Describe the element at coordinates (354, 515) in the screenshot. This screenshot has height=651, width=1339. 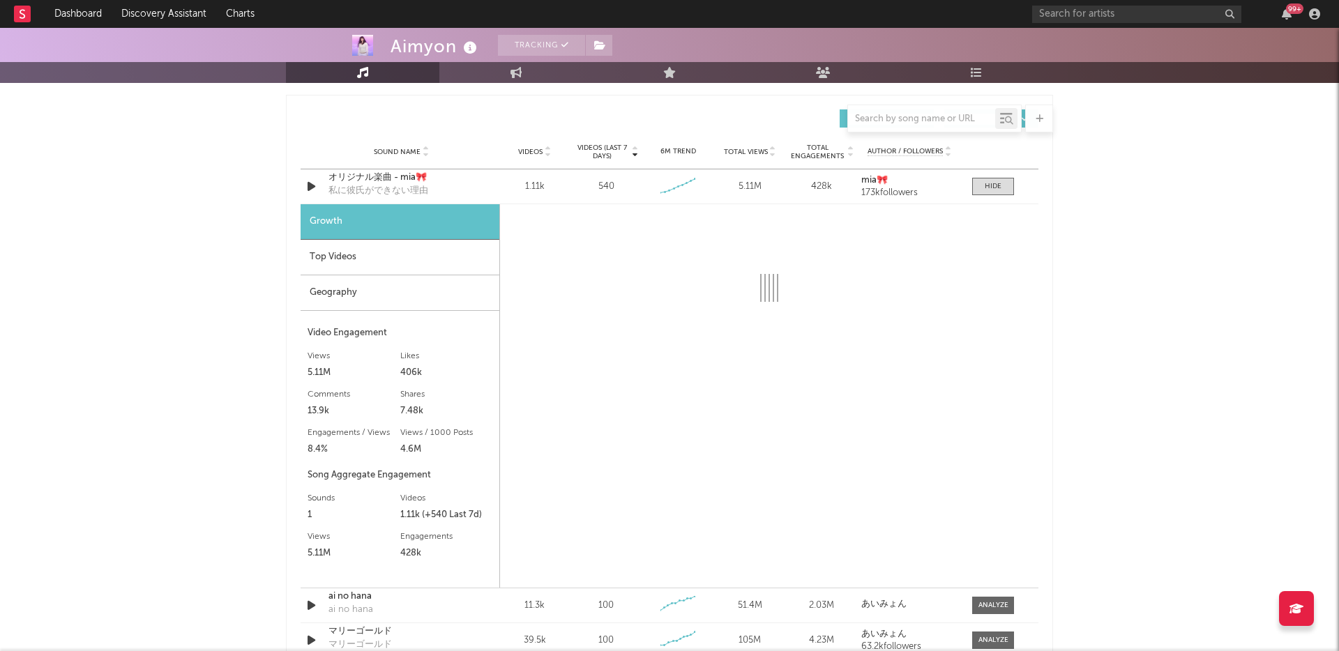
I see `div: 1` at that location.